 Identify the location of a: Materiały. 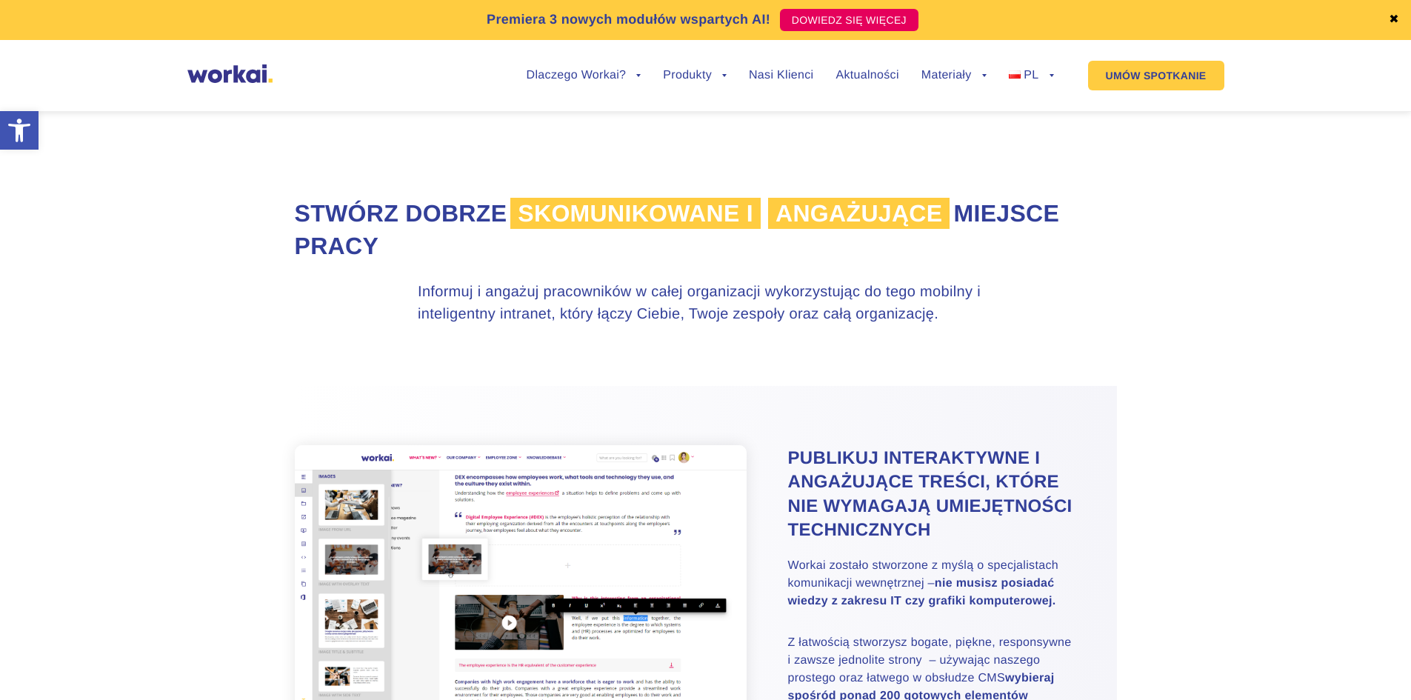
(954, 76).